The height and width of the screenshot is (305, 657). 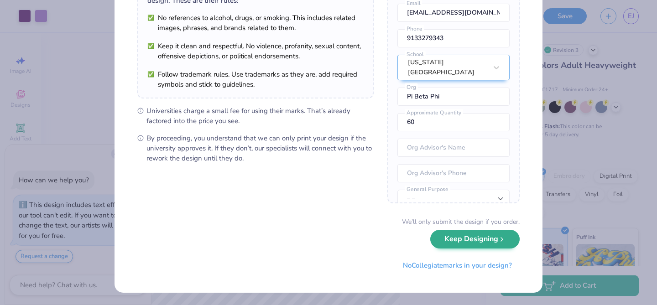 I want to click on input: Email, so click(x=454, y=13).